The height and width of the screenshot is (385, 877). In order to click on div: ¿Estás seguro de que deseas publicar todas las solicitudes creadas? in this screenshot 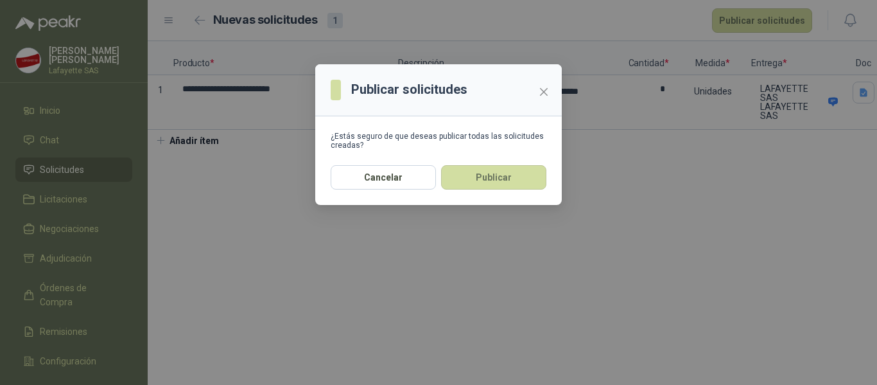, I will do `click(439, 141)`.